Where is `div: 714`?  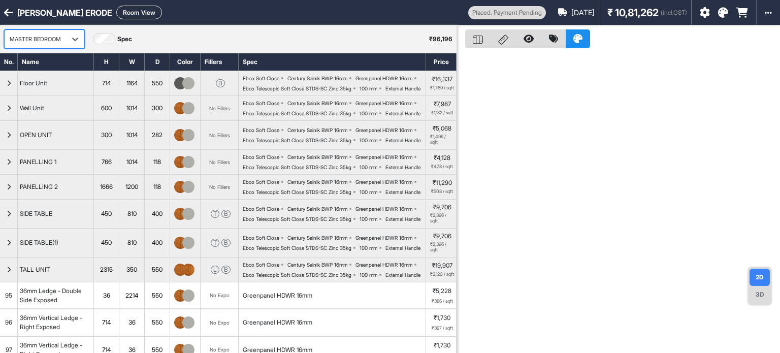
div: 714 is located at coordinates (106, 322).